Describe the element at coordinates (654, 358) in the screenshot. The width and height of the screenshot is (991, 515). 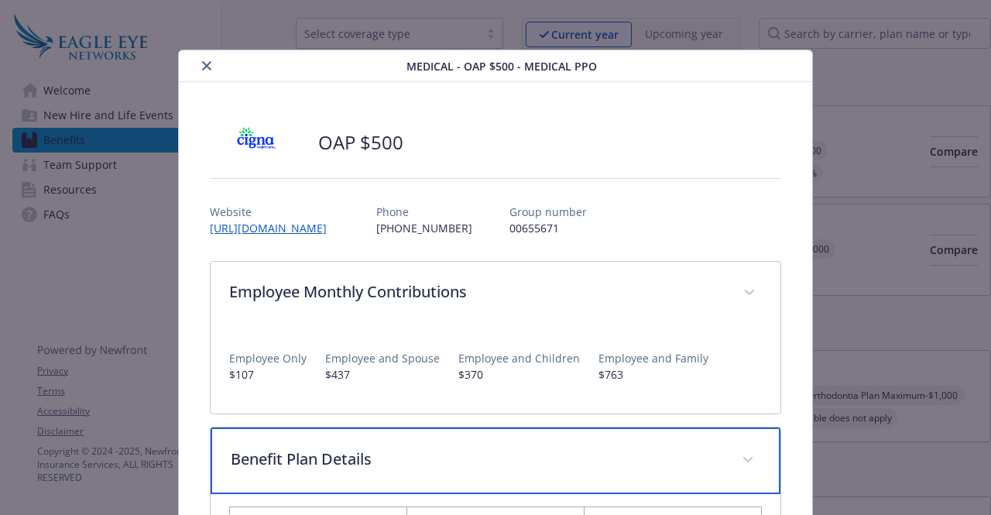
I see `p: Employee and Family` at that location.